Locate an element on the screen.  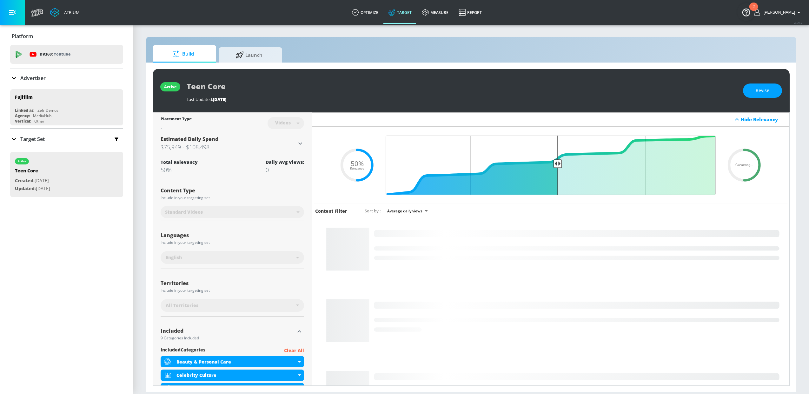
a: Atrium is located at coordinates (65, 12).